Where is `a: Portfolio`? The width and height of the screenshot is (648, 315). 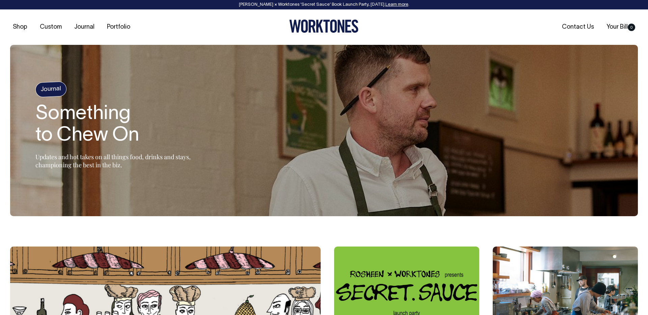 a: Portfolio is located at coordinates (118, 27).